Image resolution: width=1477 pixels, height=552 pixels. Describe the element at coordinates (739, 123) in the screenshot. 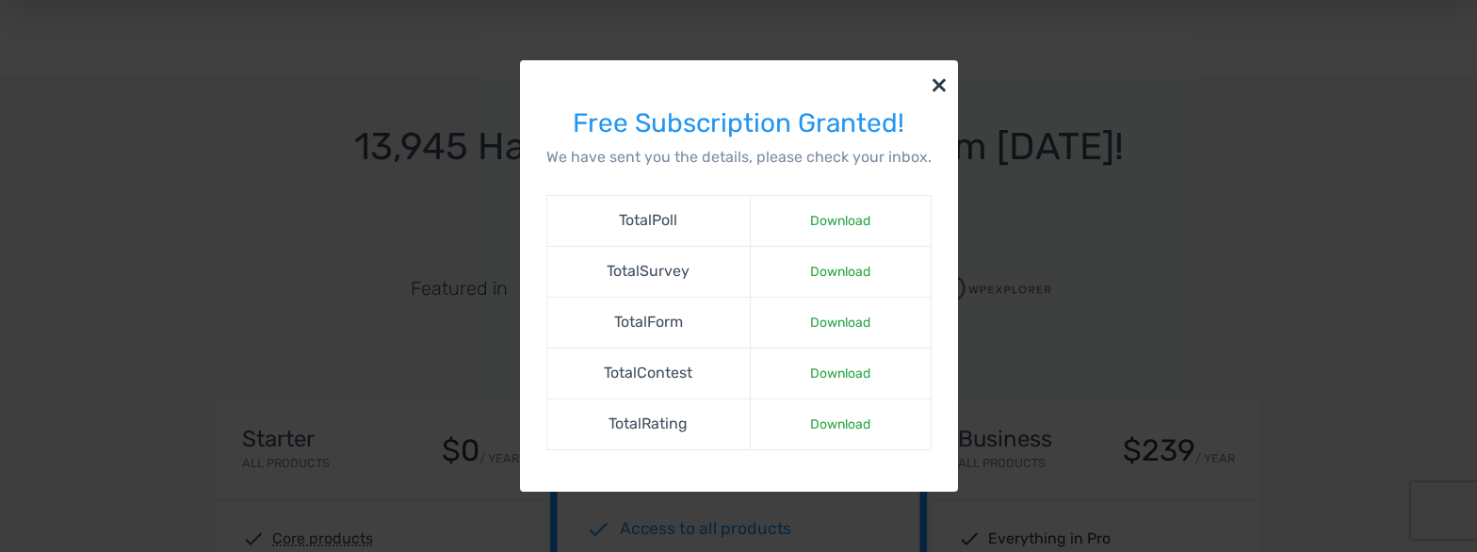

I see `h3: Free Subscription Granted!` at that location.